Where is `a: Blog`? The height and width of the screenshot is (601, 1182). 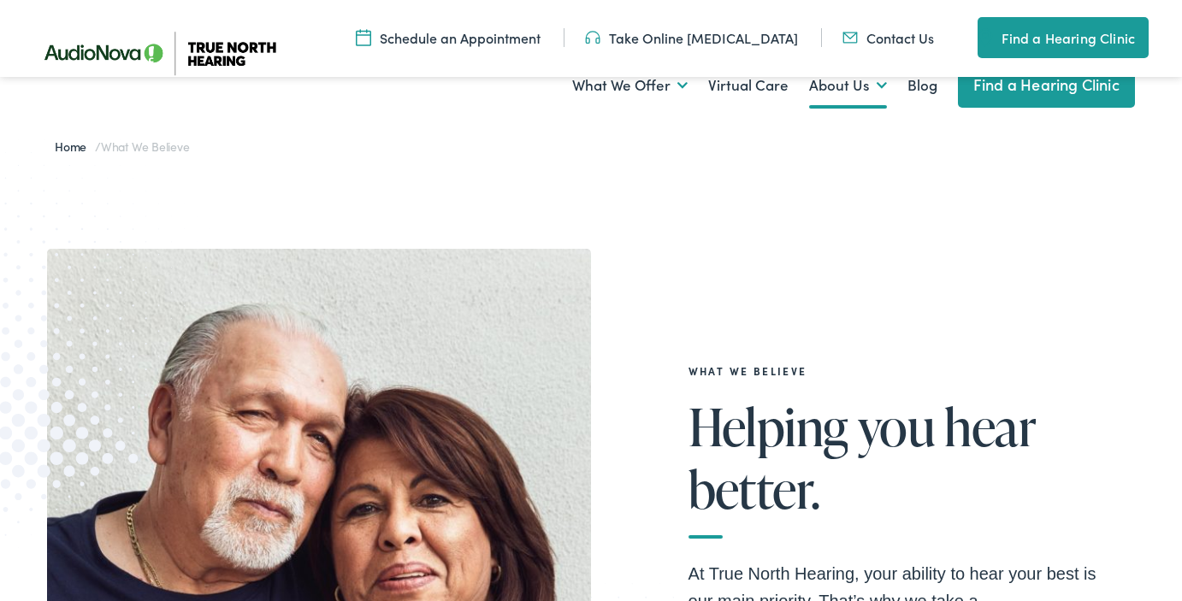
a: Blog is located at coordinates (922, 86).